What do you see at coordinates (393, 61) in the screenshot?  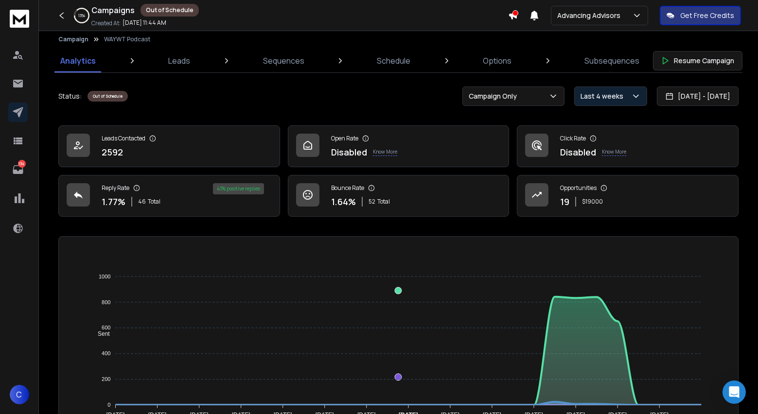 I see `p: Schedule` at bounding box center [393, 61].